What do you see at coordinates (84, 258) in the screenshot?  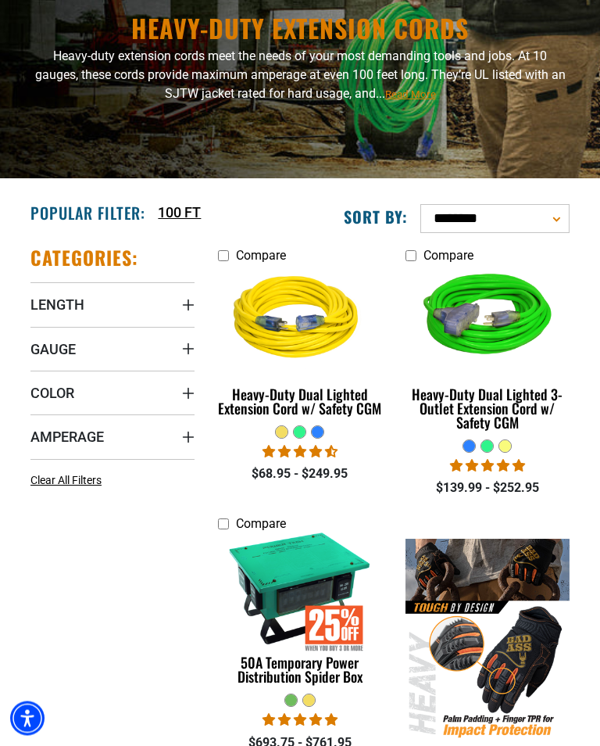 I see `h2: Categories:` at bounding box center [84, 258].